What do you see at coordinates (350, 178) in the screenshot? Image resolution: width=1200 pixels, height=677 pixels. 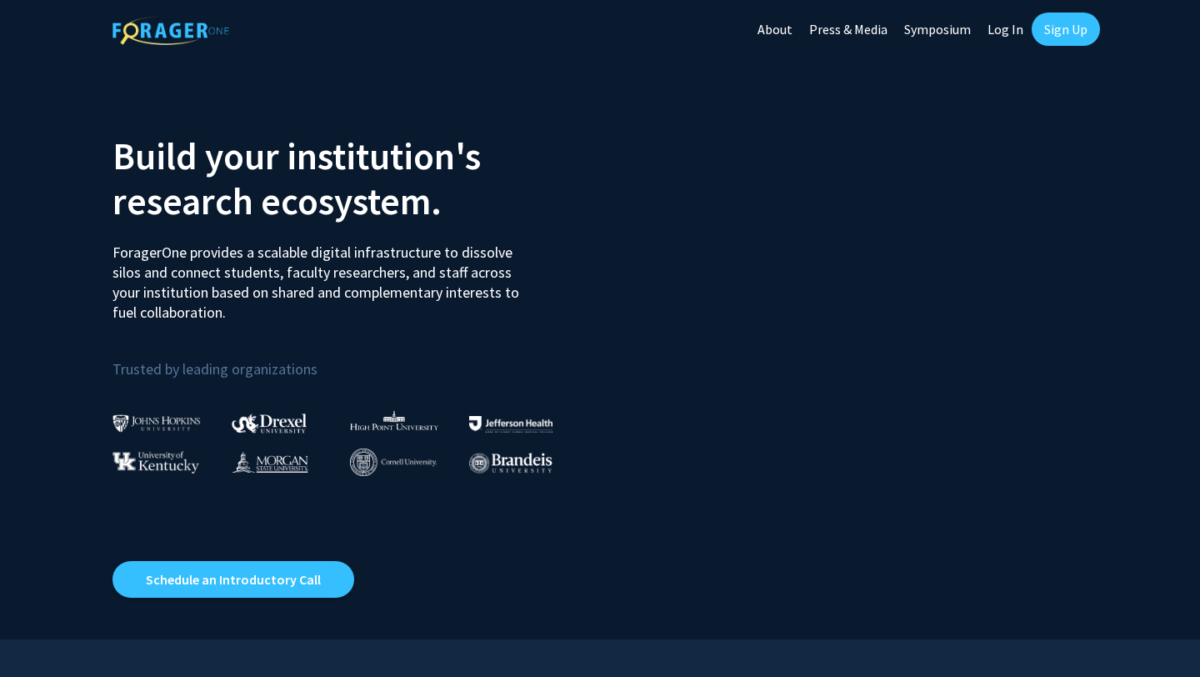 I see `h2: Build your institution's research ecosystem.` at bounding box center [350, 178].